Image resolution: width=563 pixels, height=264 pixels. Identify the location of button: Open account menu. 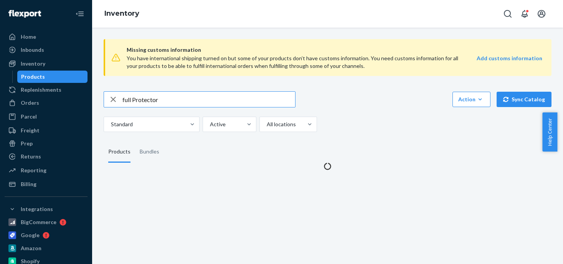
(542, 14).